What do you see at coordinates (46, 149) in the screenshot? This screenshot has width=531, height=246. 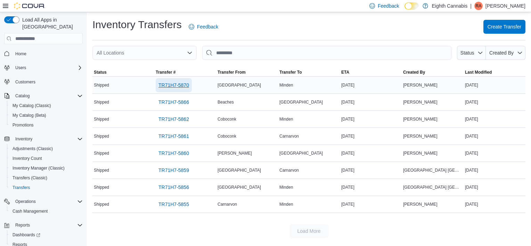 I see `span: Adjustments (Classic)` at bounding box center [46, 149].